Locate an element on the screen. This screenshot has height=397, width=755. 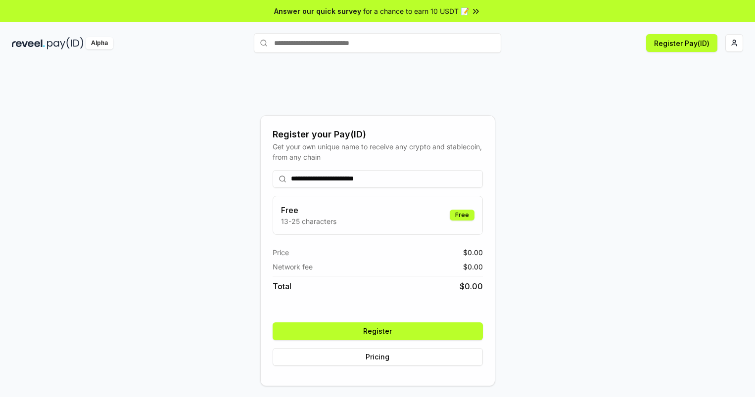
button: Pricing is located at coordinates (378, 357).